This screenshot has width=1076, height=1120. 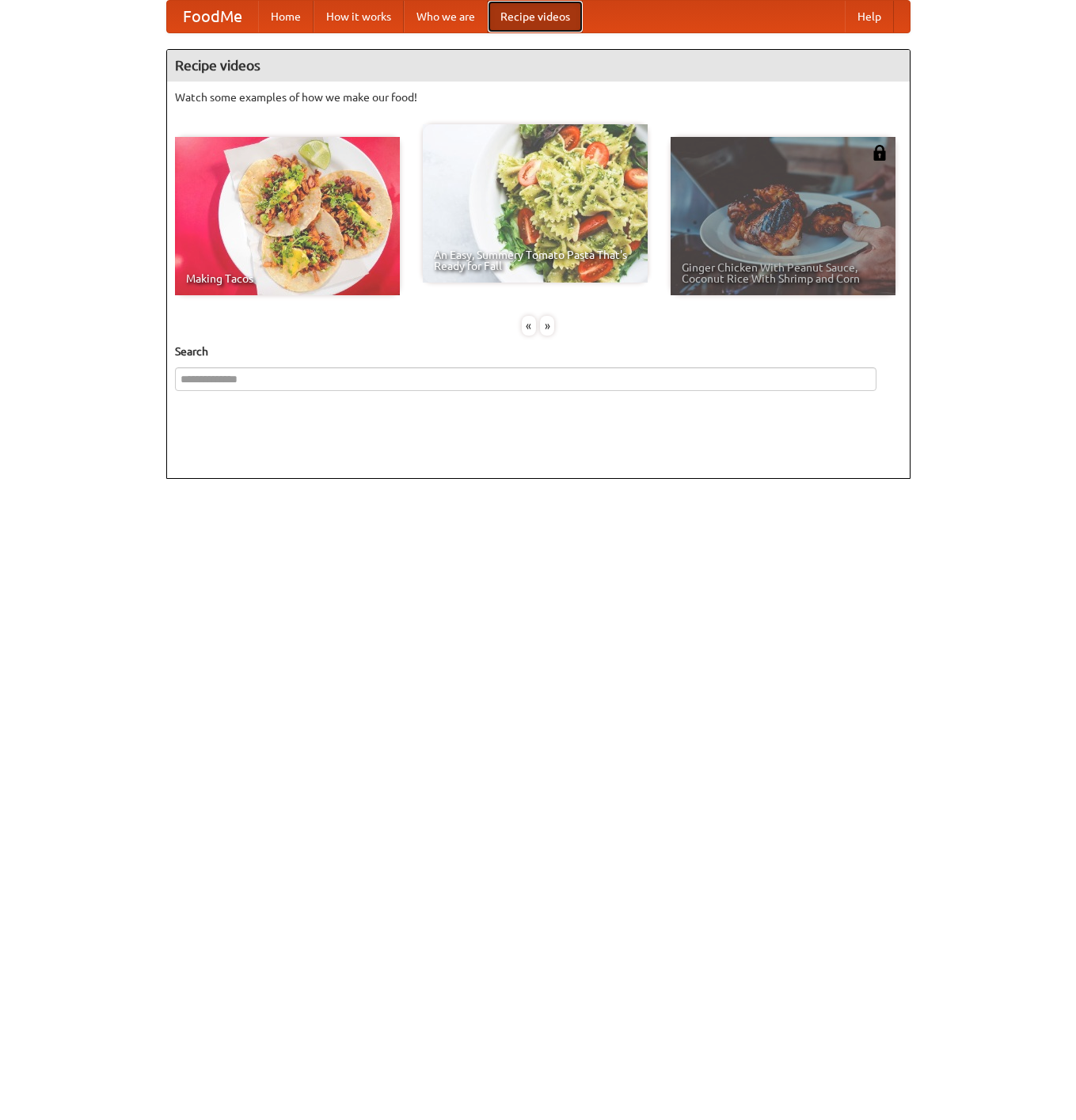 I want to click on a: Home, so click(x=286, y=17).